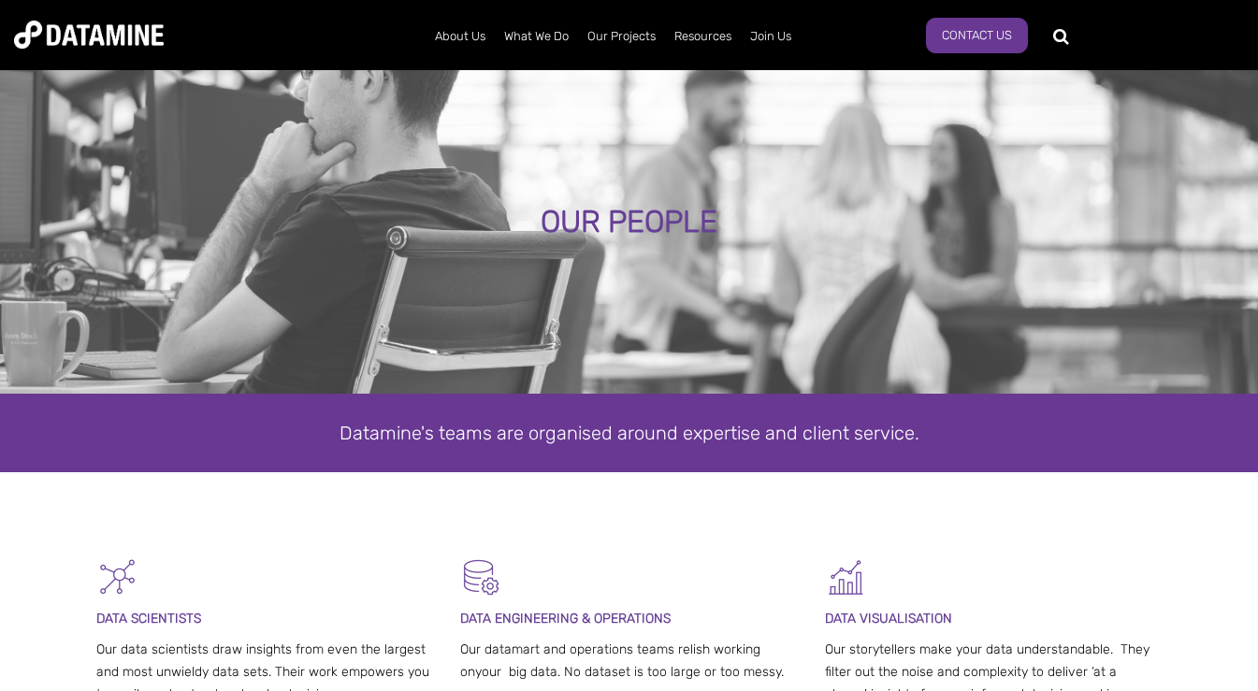 The image size is (1258, 691). I want to click on span: DATA SCIENTISTS, so click(149, 618).